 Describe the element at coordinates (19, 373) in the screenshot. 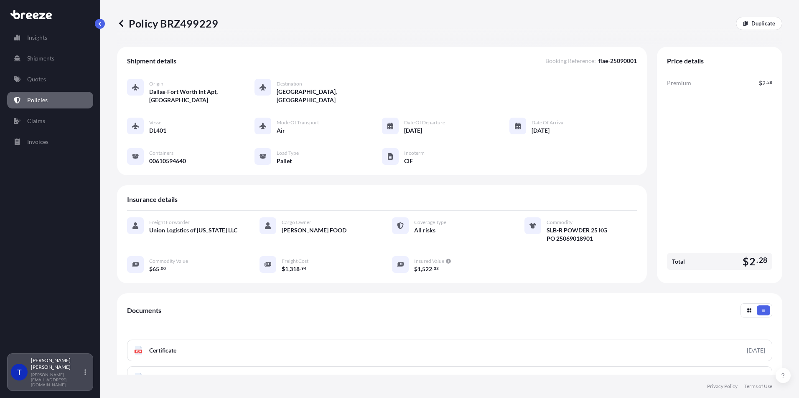

I see `span: T` at that location.